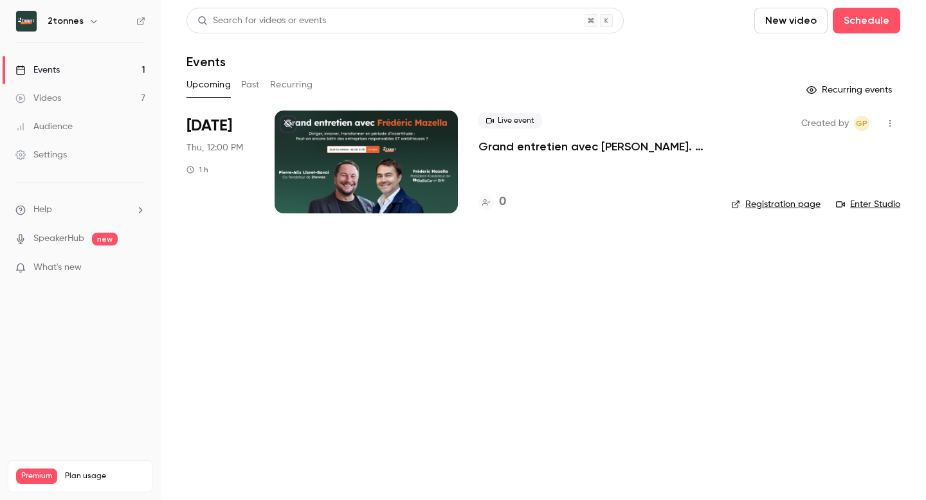  Describe the element at coordinates (215, 148) in the screenshot. I see `span: Thu, 12:00 PM` at that location.